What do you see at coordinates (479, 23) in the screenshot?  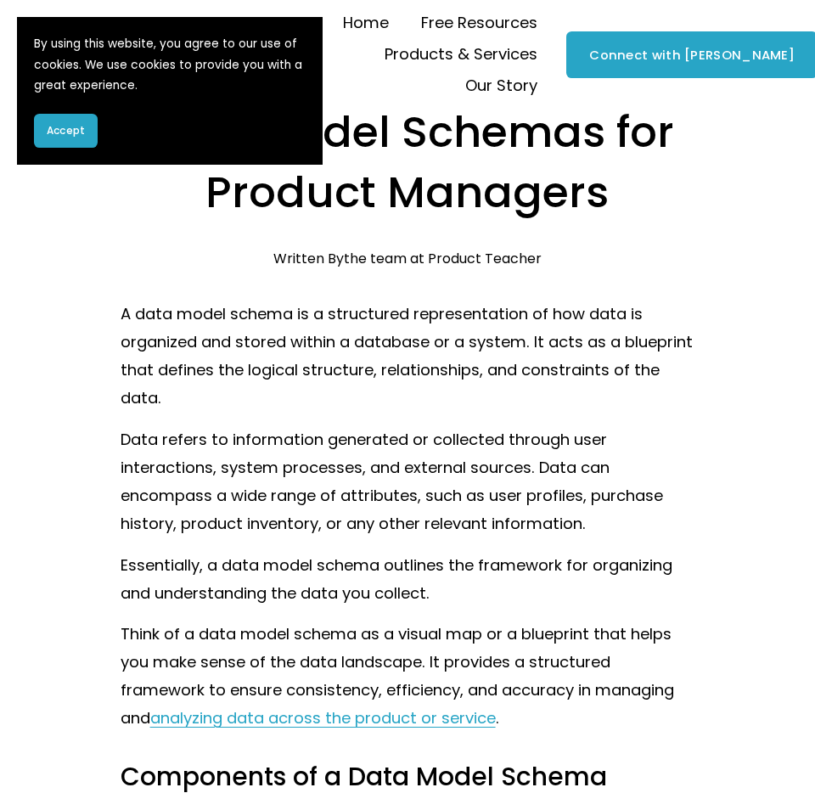 I see `span: Free Resources` at bounding box center [479, 23].